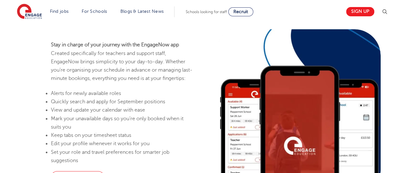  What do you see at coordinates (115, 45) in the screenshot?
I see `strong: Stay in charge of your journey with the EngageNow app` at bounding box center [115, 45].